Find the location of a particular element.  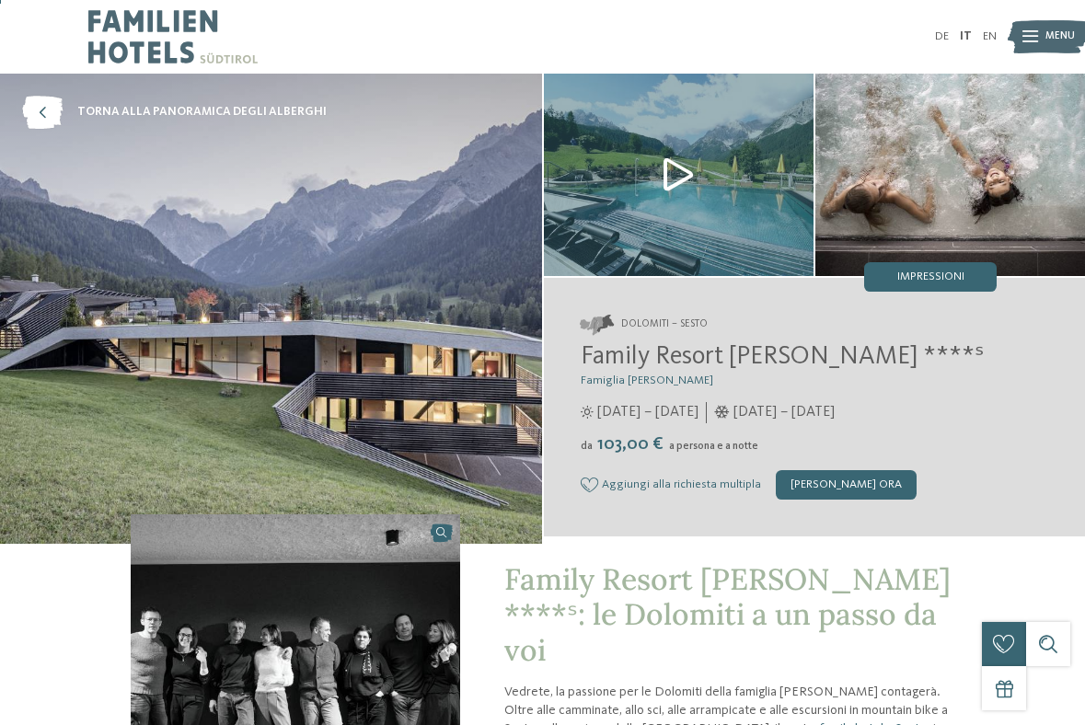

a: DE is located at coordinates (942, 36).